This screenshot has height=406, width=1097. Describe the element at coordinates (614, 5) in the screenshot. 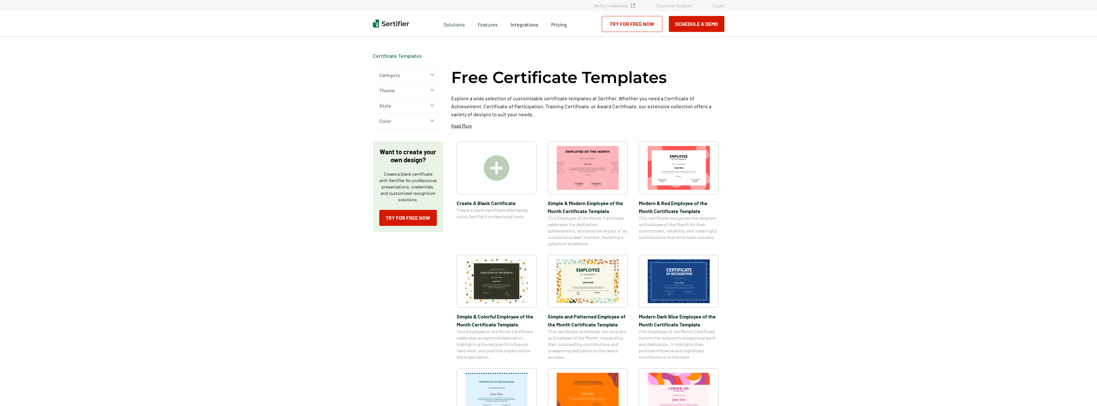

I see `a: Verify Credentials` at that location.